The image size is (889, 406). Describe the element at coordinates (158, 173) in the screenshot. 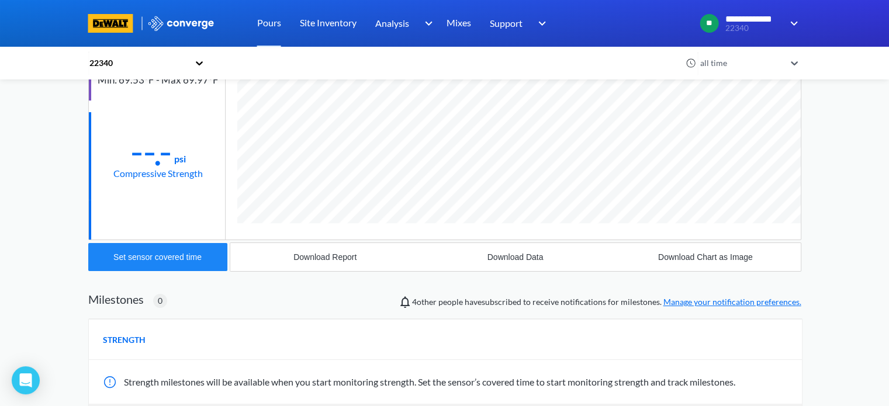

I see `div: Compressive Strength` at that location.